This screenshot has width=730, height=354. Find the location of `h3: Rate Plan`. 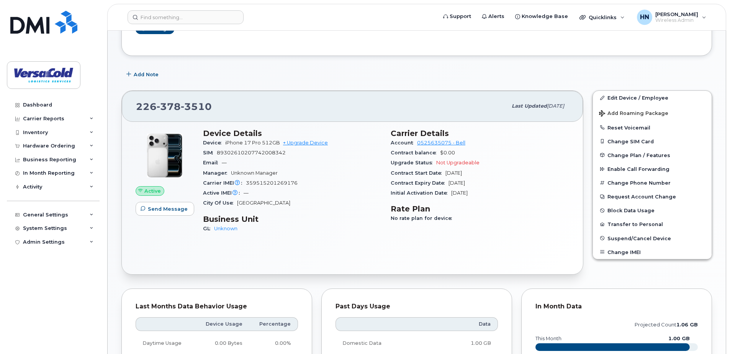

h3: Rate Plan is located at coordinates (480, 209).